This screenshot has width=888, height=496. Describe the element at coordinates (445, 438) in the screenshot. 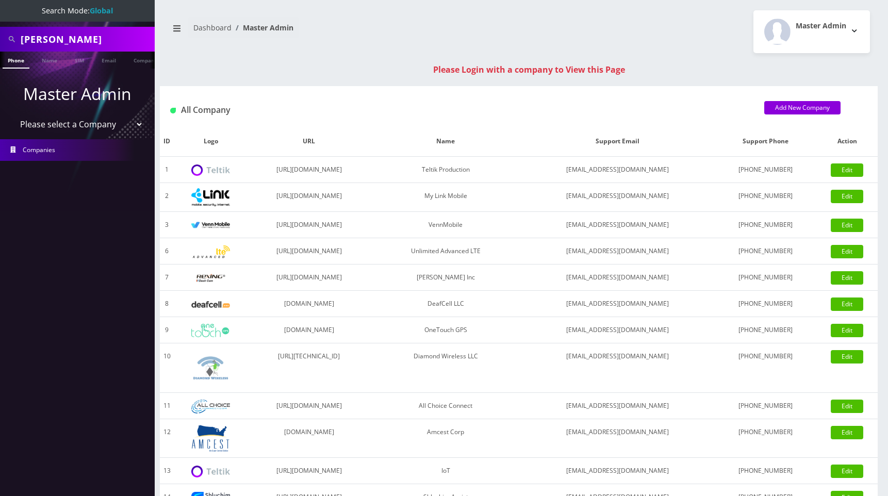

I see `td: Amcest Corp` at that location.